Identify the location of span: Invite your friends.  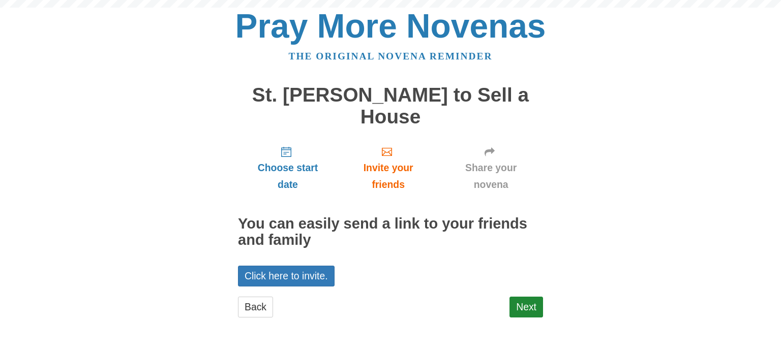
(388, 176).